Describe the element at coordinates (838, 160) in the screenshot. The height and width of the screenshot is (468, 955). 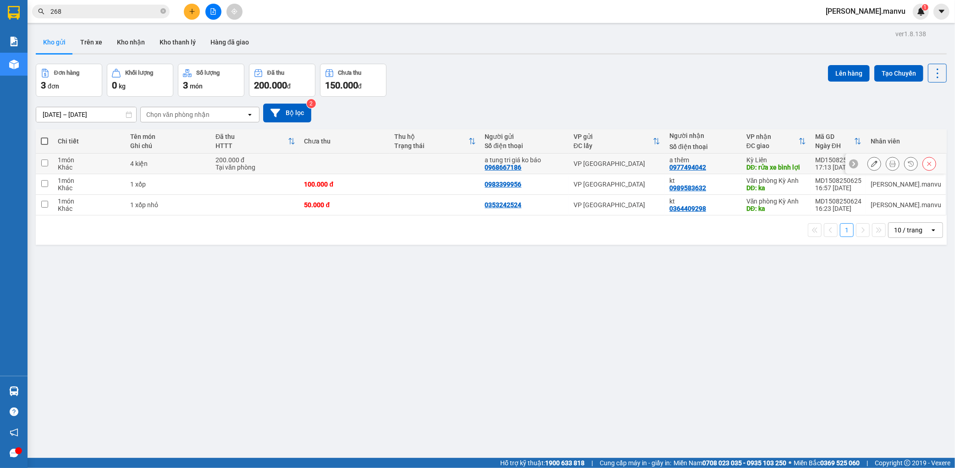
I see `div: MD1508250629` at that location.